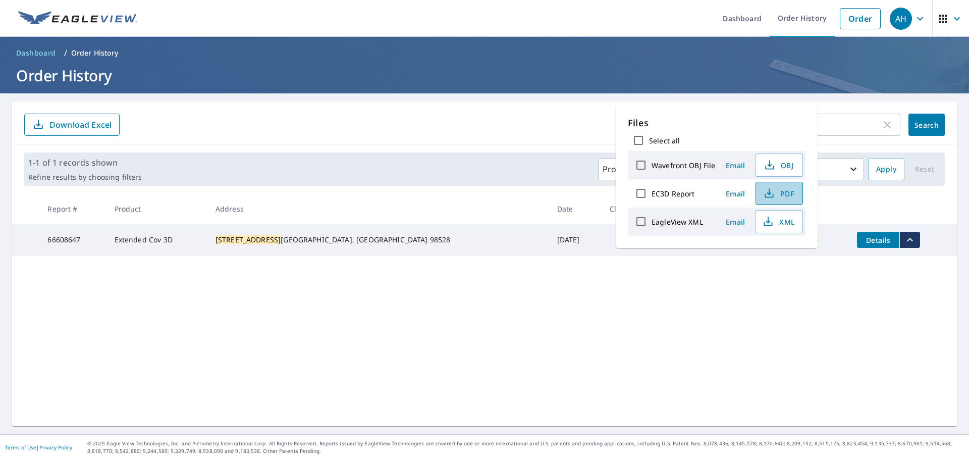 Image resolution: width=969 pixels, height=460 pixels. I want to click on td: Extended Cov 3D, so click(157, 240).